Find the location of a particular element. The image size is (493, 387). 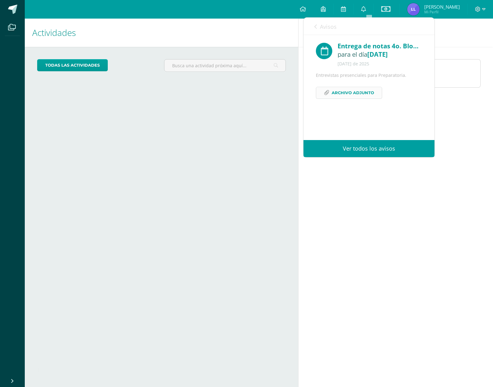

h1: Actividades is located at coordinates (161, 32).